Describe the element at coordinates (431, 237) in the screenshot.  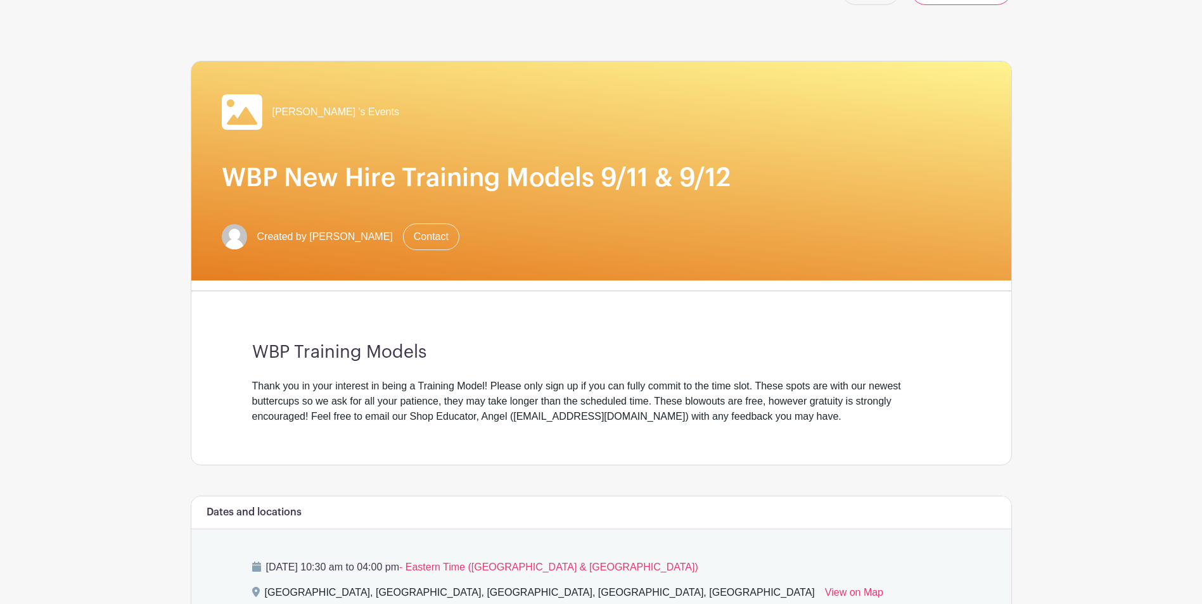
I see `a: Contact` at that location.